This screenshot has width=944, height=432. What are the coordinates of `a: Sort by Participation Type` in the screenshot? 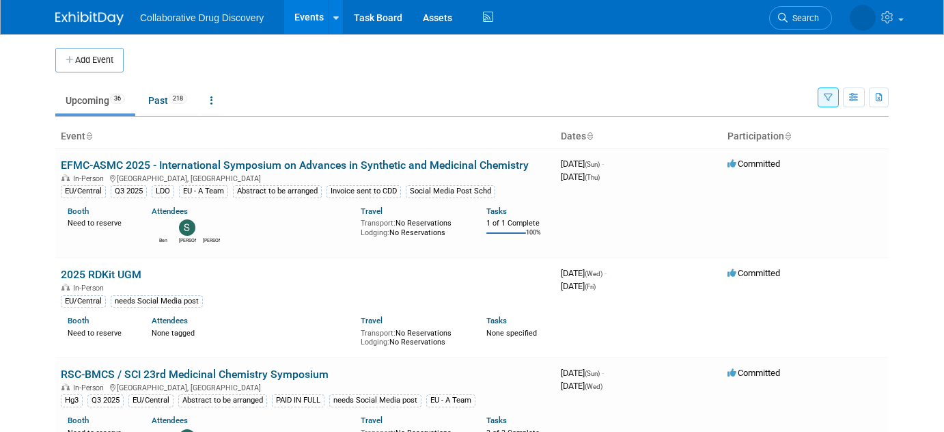 It's located at (788, 136).